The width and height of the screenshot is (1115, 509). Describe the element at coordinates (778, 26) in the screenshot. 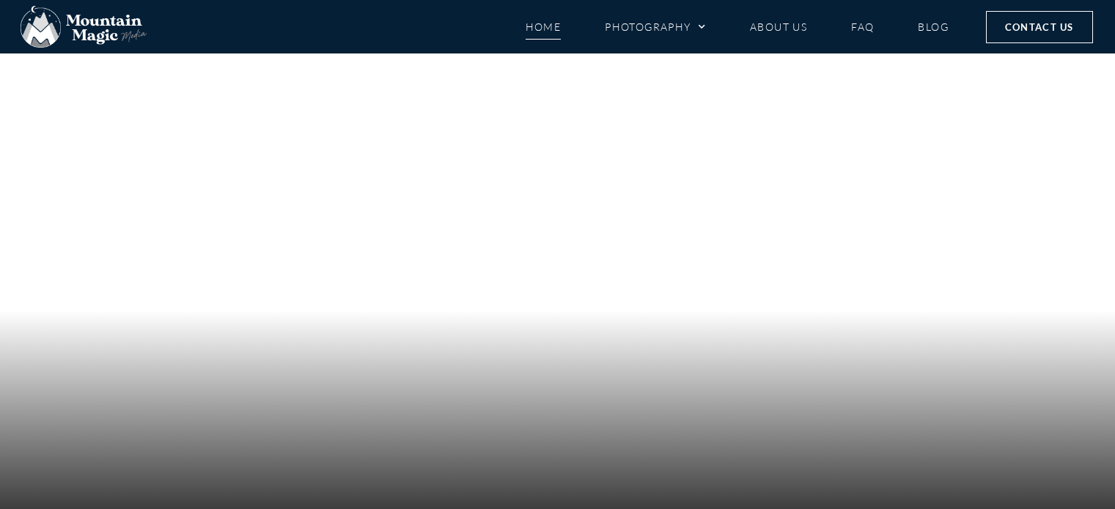

I see `a: About Us` at that location.